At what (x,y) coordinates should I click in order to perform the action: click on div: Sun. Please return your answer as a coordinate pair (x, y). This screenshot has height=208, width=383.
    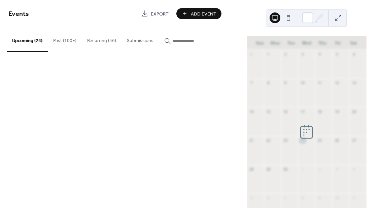
    Looking at the image, I should click on (260, 43).